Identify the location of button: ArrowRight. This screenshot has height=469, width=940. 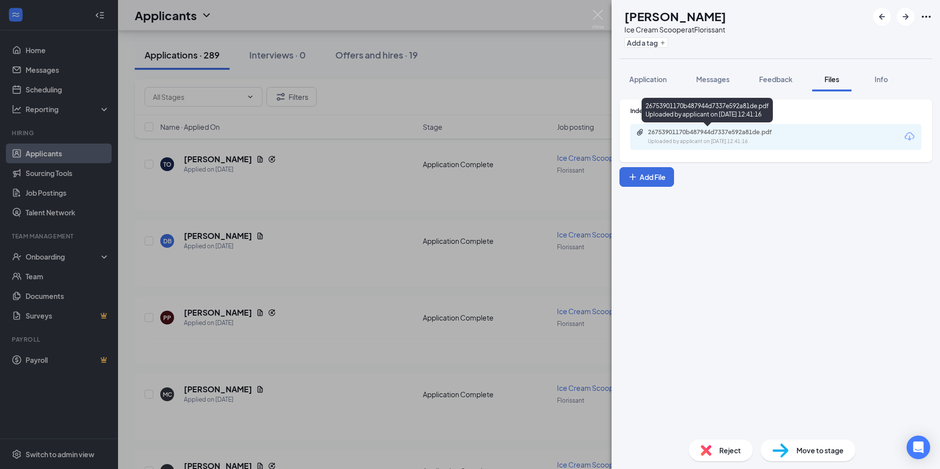
(906, 17).